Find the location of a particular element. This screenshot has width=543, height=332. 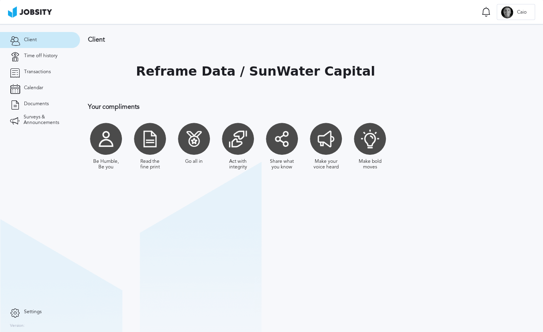

span: Documents is located at coordinates (36, 104).